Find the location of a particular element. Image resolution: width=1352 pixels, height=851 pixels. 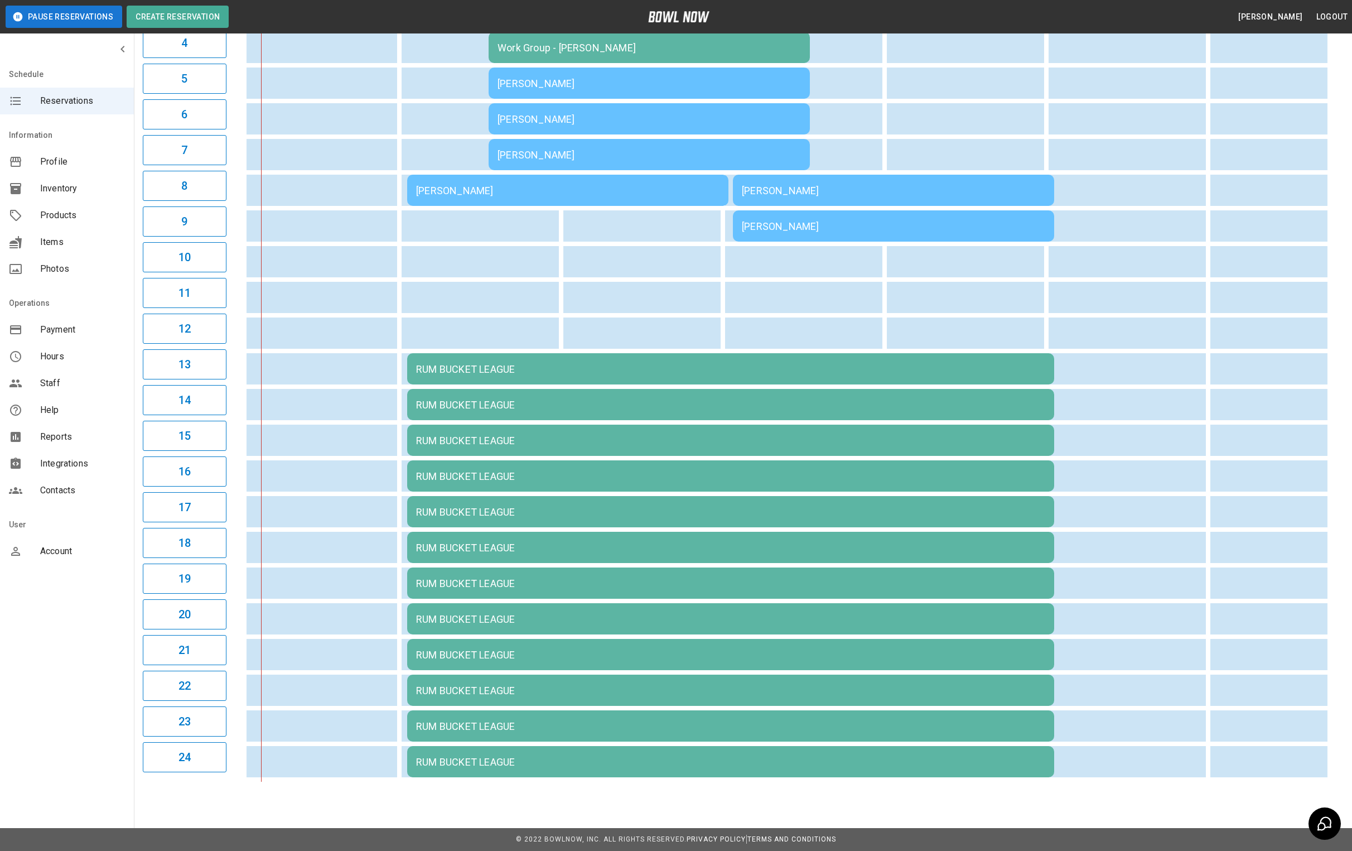

h6: 12 is located at coordinates (185, 329).